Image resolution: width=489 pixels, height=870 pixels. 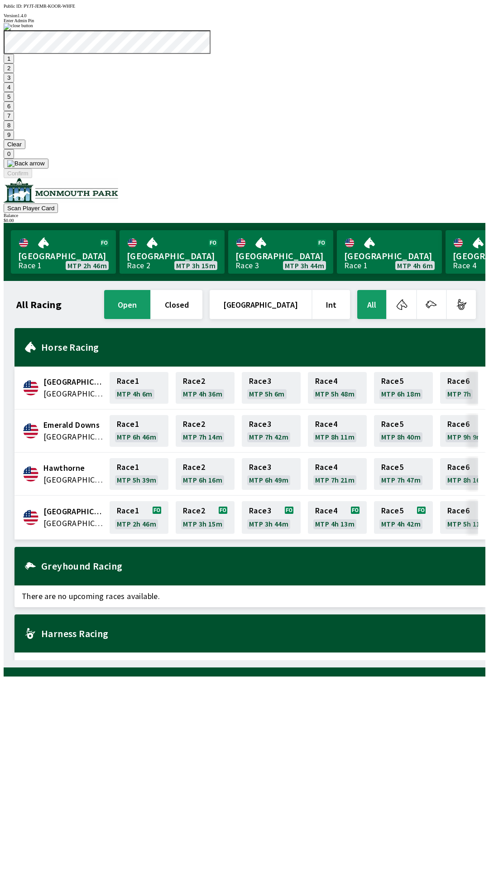 What do you see at coordinates (203, 394) in the screenshot?
I see `span: MTP 4h 36m` at bounding box center [203, 394].